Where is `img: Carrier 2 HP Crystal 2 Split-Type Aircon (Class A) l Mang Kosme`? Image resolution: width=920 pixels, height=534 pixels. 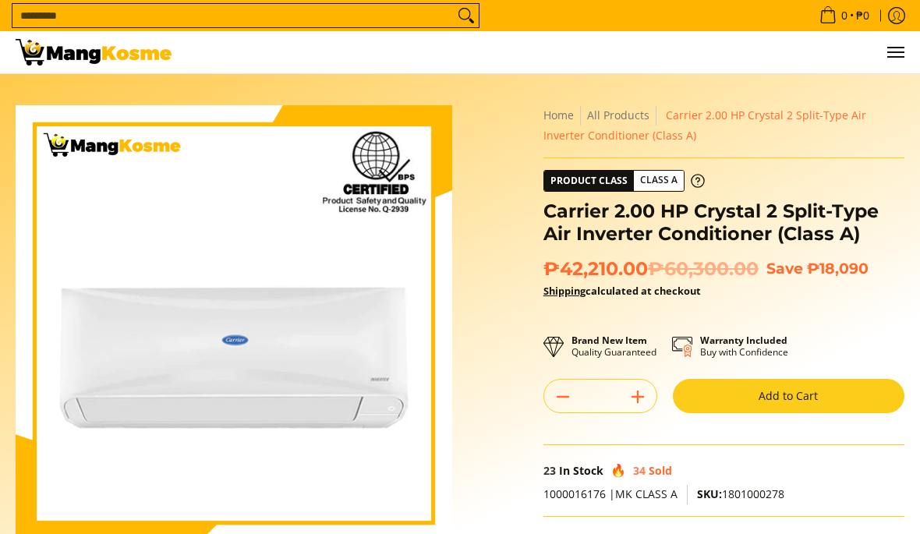 img: Carrier 2 HP Crystal 2 Split-Type Aircon (Class A) l Mang Kosme is located at coordinates (94, 52).